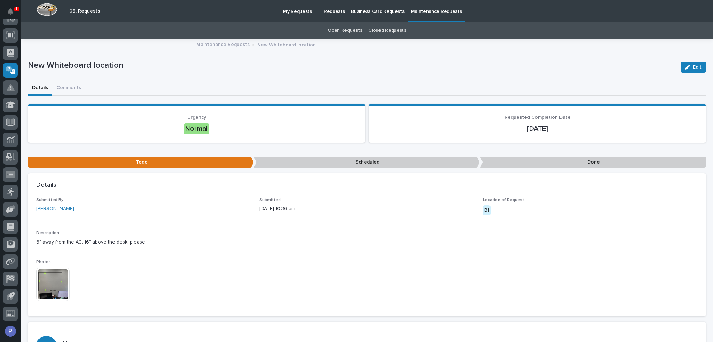 The height and width of the screenshot is (342, 713). What do you see at coordinates (223, 44) in the screenshot?
I see `a: Maintenance Requests` at bounding box center [223, 44].